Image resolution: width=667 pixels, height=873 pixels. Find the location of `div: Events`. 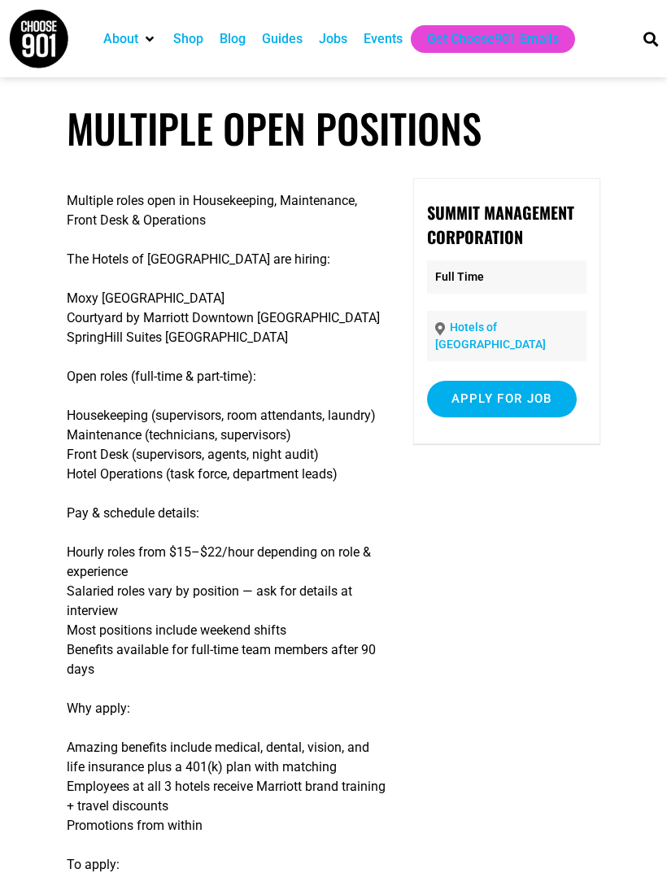

div: Events is located at coordinates (383, 39).